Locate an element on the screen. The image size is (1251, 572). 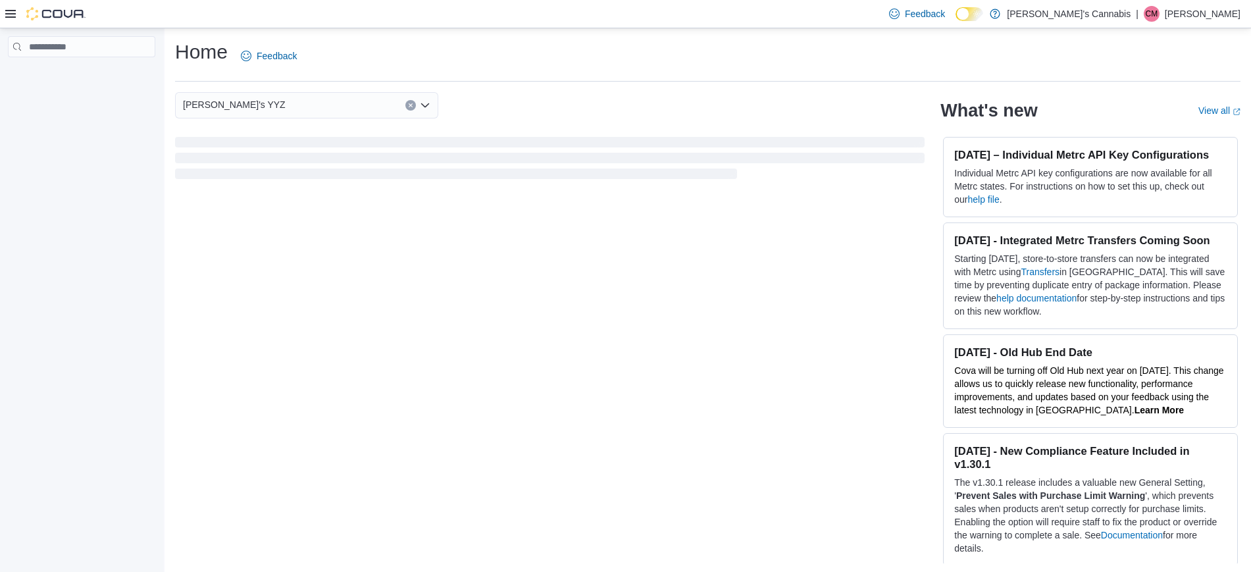
a: Documentation is located at coordinates (1132, 535).